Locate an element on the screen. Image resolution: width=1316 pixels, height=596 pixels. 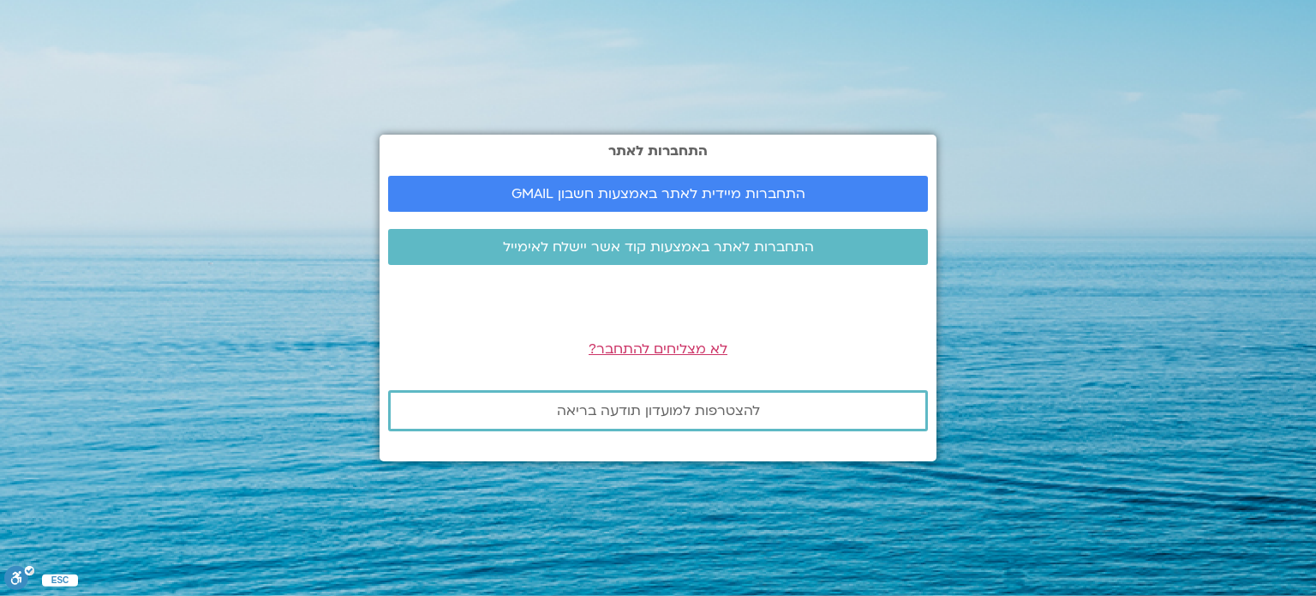
a: לא מצליחים להתחבר? is located at coordinates (658, 349).